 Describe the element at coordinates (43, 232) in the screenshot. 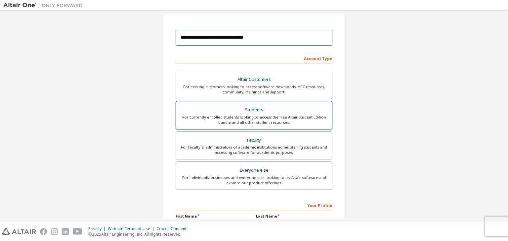

I see `img: facebook.svg` at that location.